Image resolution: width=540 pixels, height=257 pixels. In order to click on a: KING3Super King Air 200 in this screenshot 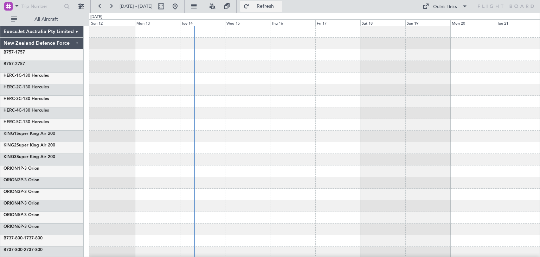, I will do `click(29, 157)`.